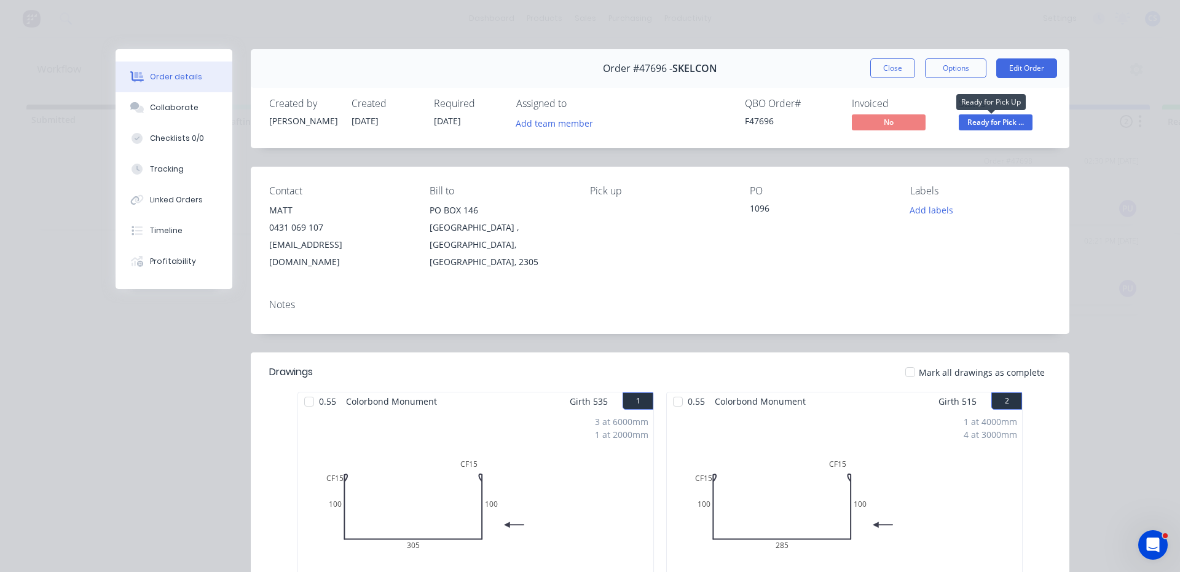 This screenshot has height=572, width=1180. I want to click on div: Collaborate, so click(174, 108).